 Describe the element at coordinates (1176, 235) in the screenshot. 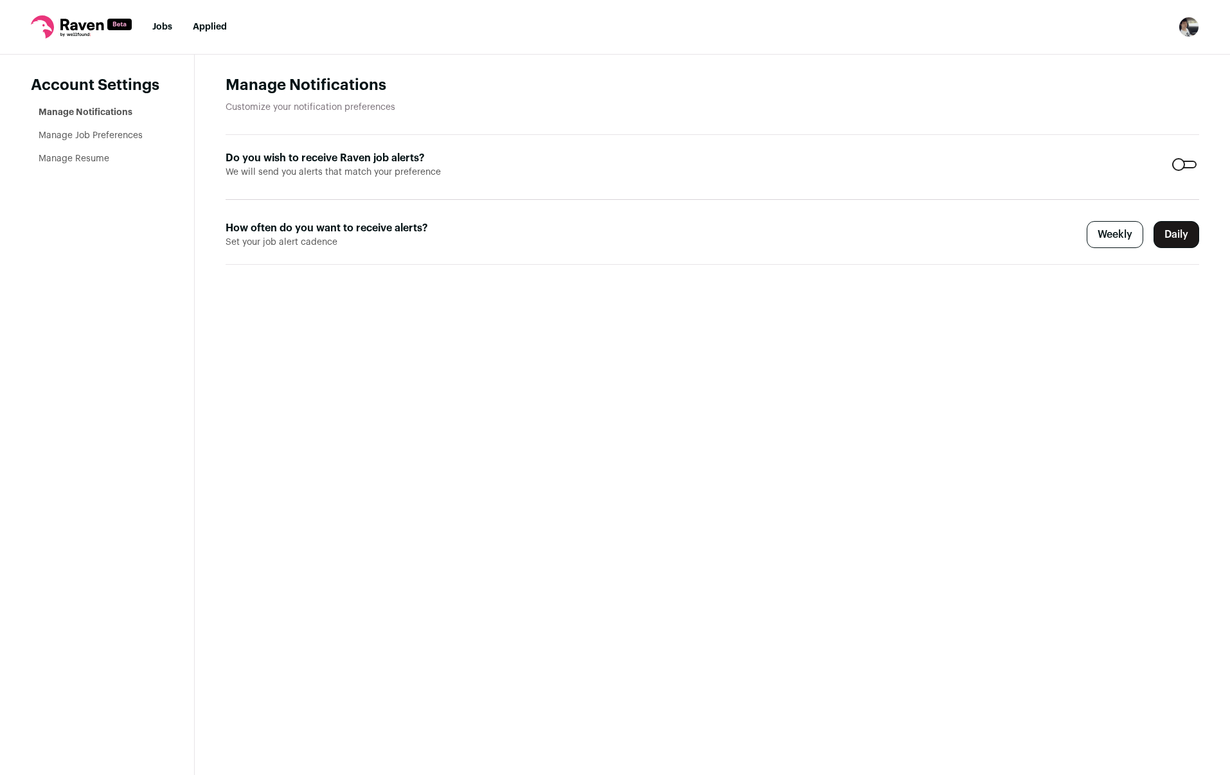

I see `label: Daily` at that location.